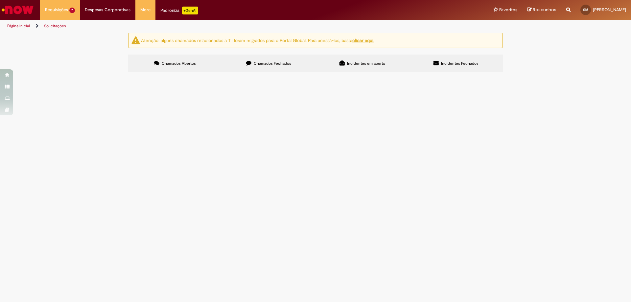  I want to click on span: GM, so click(585, 10).